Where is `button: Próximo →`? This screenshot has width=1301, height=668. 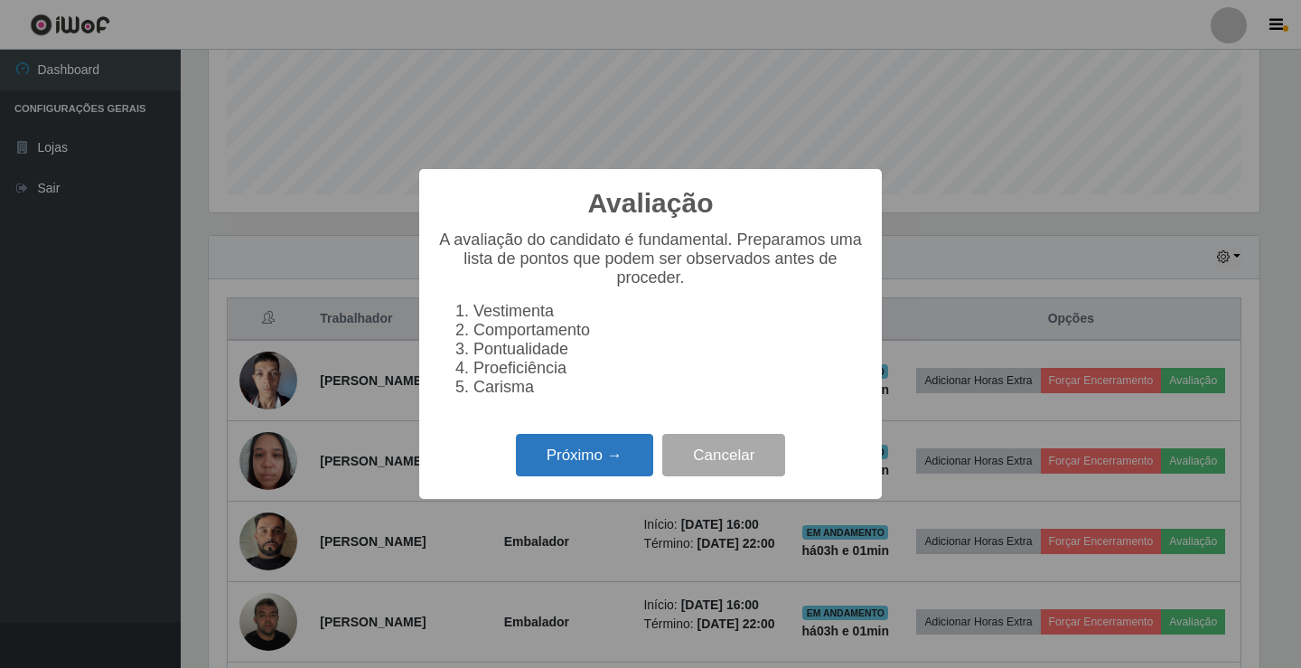
button: Próximo → is located at coordinates (585, 454).